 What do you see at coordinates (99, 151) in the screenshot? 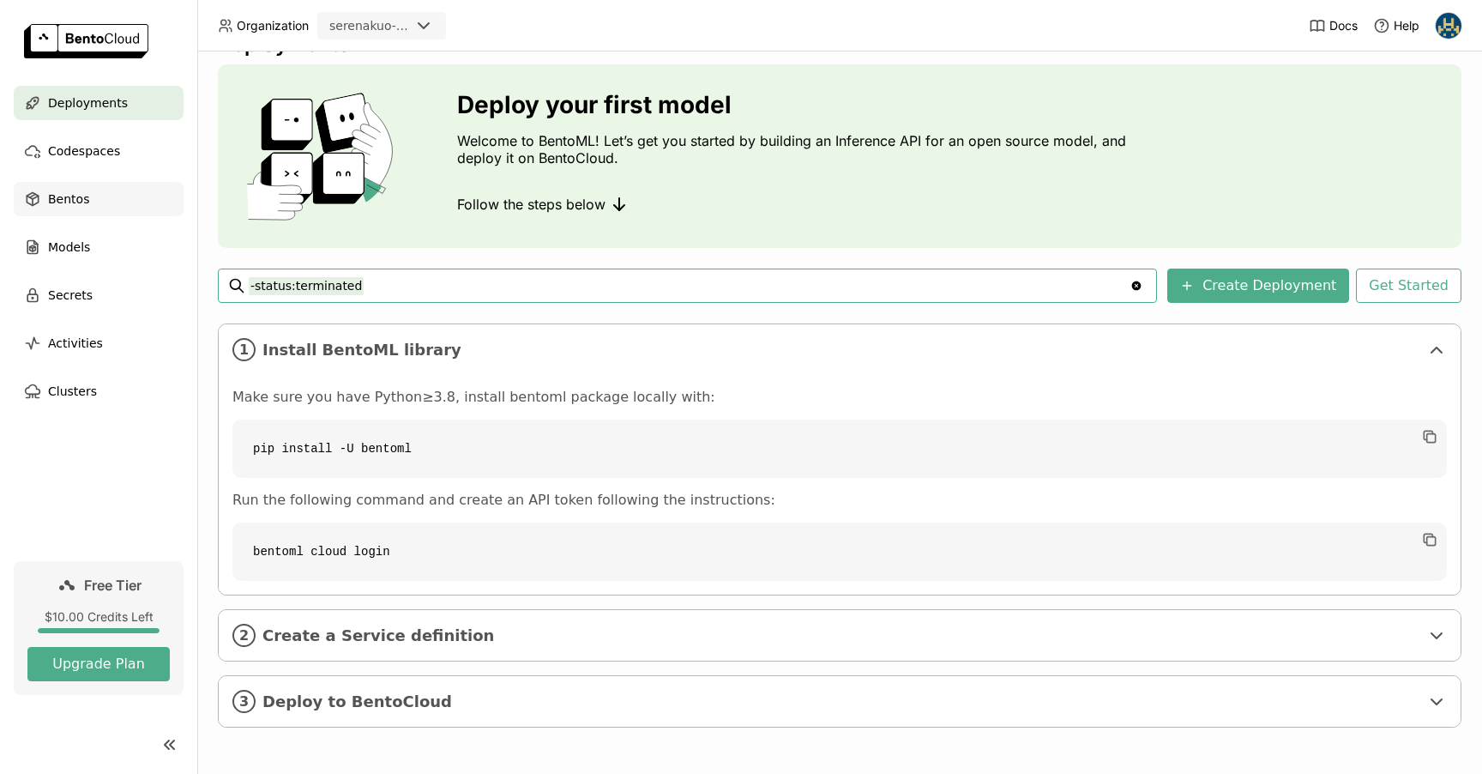
I see `a: Codespaces` at bounding box center [99, 151].